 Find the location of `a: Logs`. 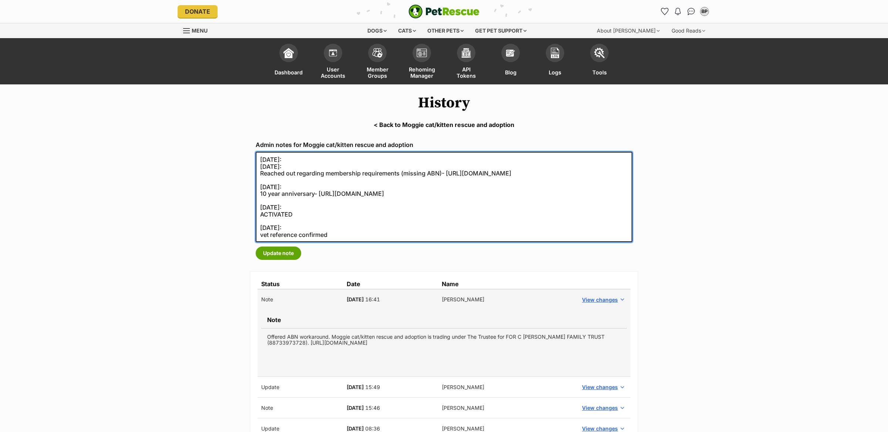

a: Logs is located at coordinates (555, 62).